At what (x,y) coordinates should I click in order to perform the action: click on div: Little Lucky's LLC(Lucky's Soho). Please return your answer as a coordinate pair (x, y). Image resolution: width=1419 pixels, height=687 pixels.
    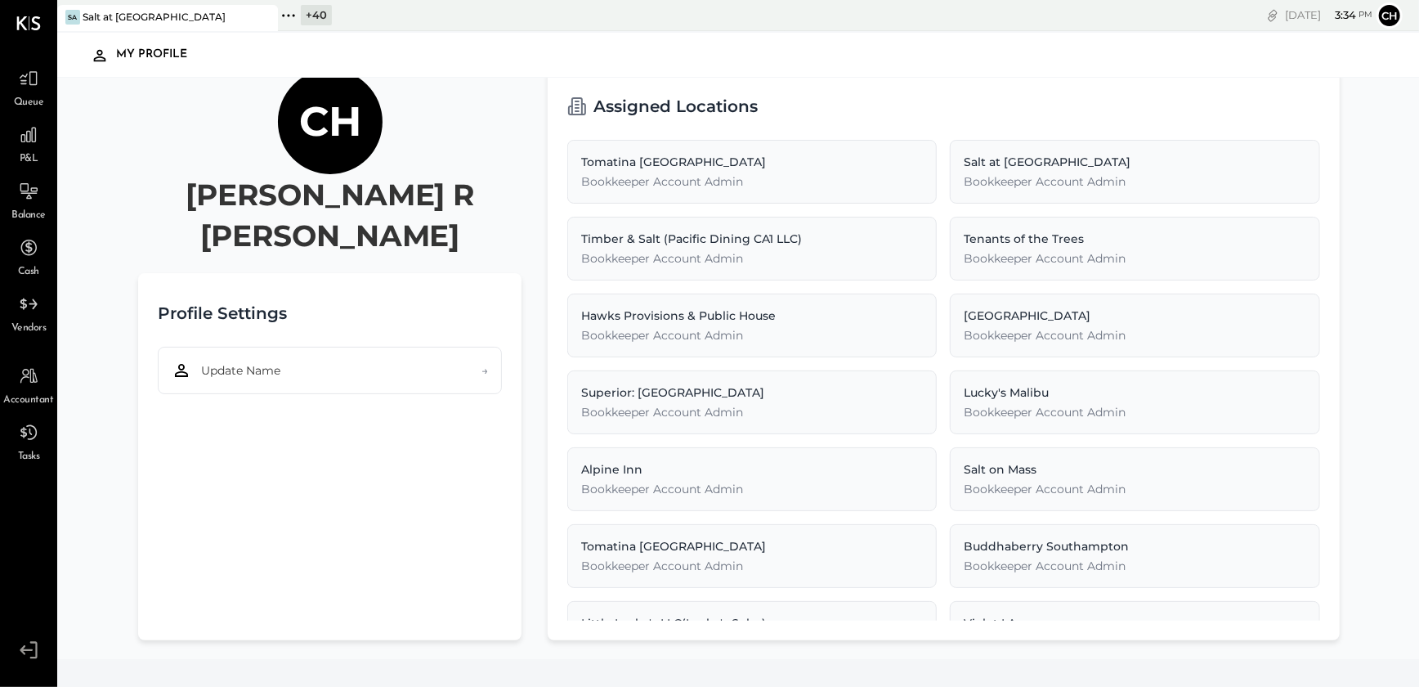
    Looking at the image, I should click on (752, 623).